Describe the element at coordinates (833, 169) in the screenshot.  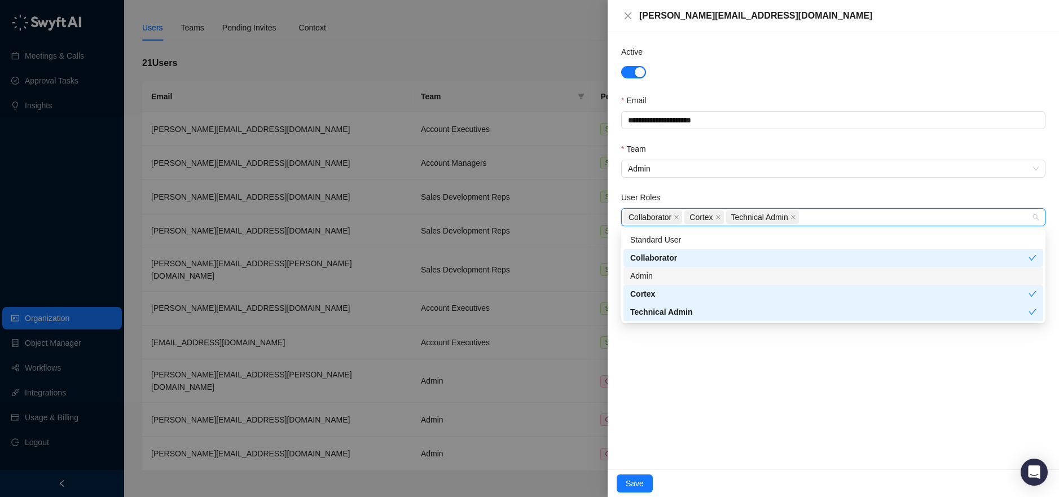
I see `span: Admin` at that location.